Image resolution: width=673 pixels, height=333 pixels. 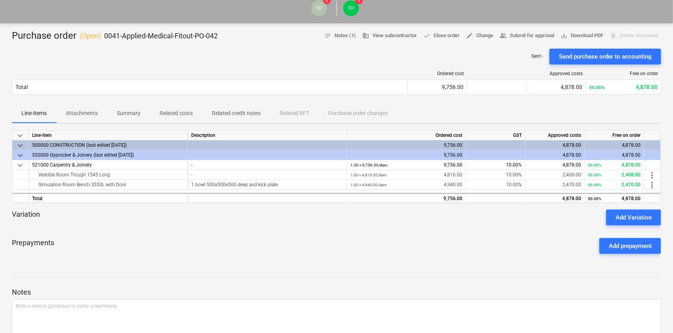 What do you see at coordinates (605, 57) in the screenshot?
I see `div: Send purchase order to accounting` at bounding box center [605, 57].